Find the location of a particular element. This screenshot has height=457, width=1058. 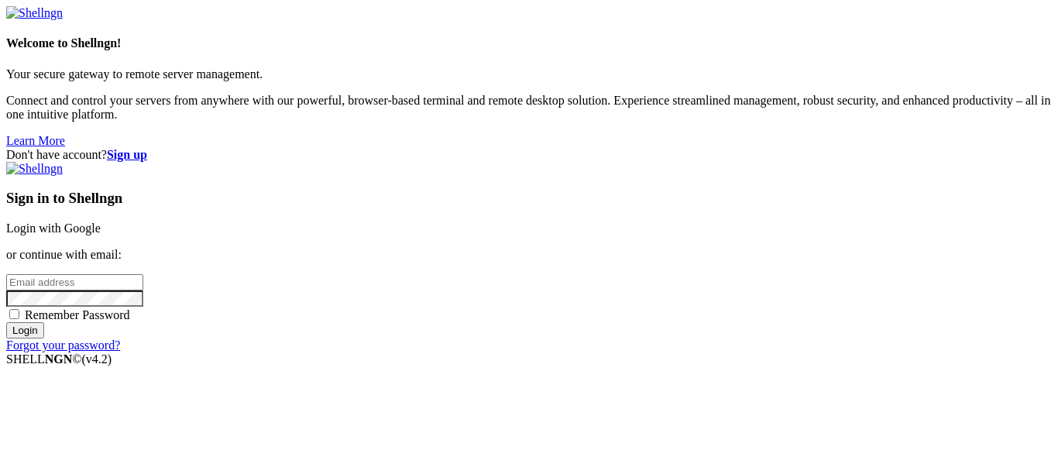

strong: Sign up is located at coordinates (127, 154).